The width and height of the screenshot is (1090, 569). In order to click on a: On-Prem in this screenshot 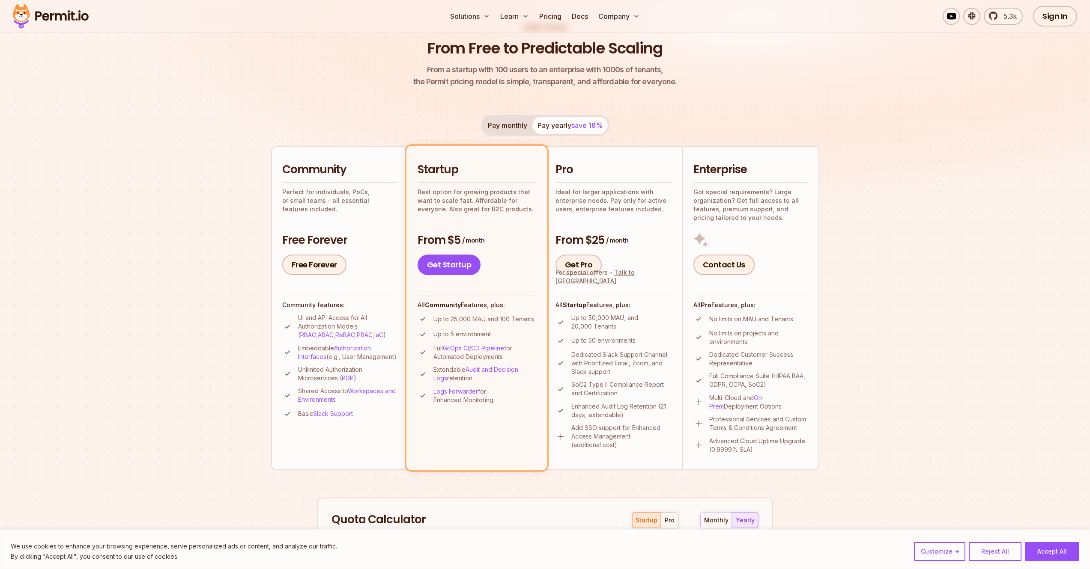, I will do `click(736, 402)`.